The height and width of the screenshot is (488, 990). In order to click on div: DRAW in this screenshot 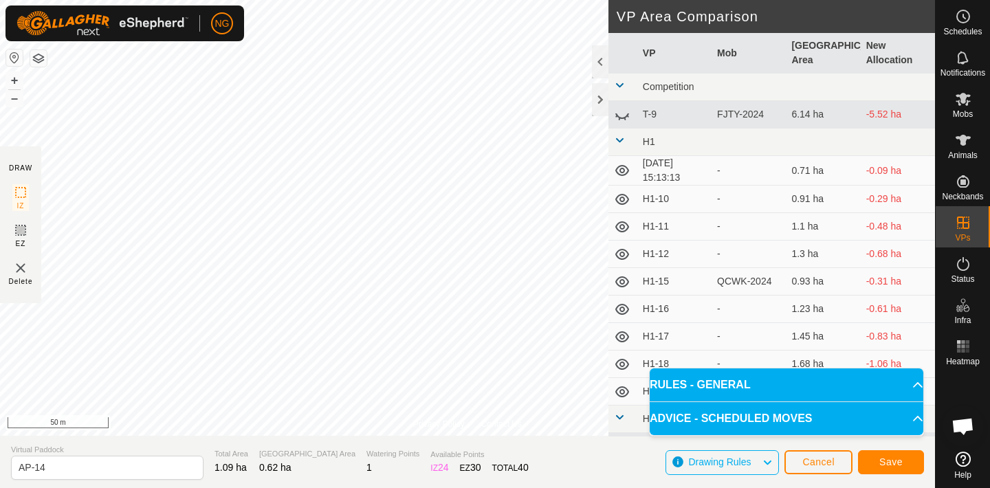, I will do `click(21, 168)`.